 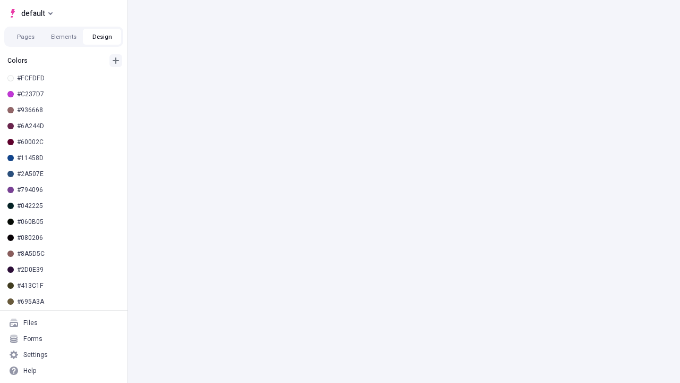 What do you see at coordinates (26, 37) in the screenshot?
I see `button: Pages` at bounding box center [26, 37].